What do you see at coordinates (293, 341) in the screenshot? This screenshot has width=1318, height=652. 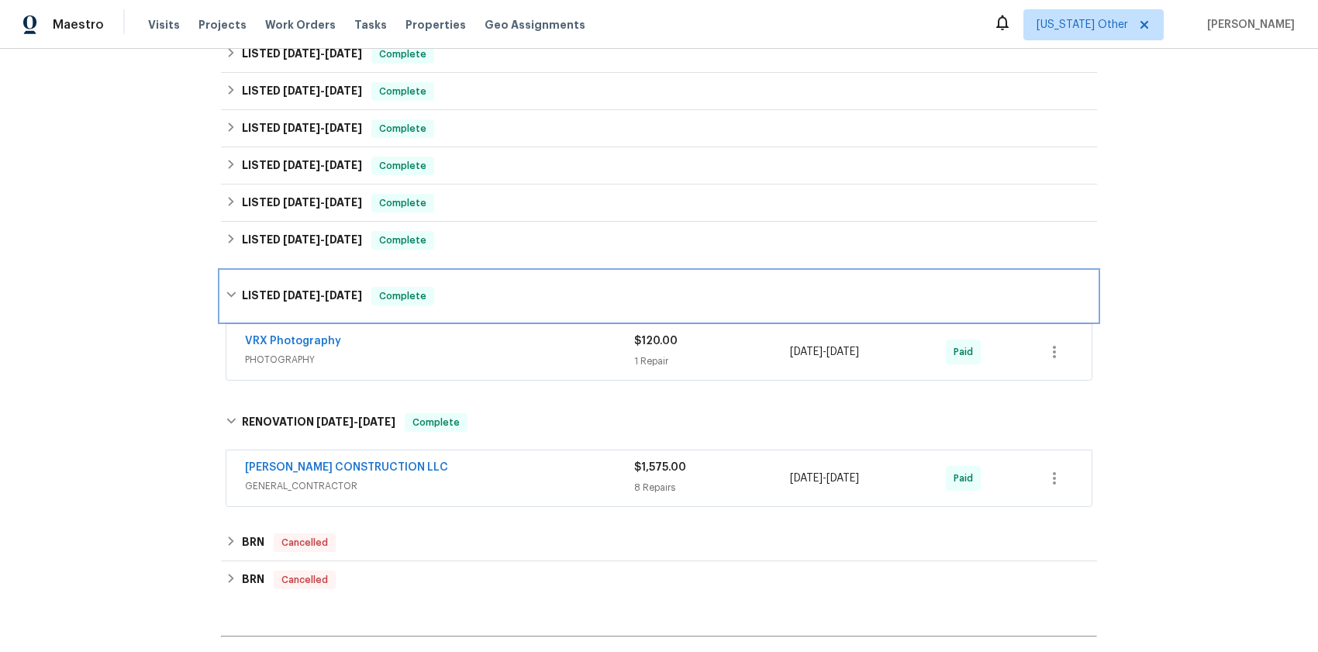 I see `a: VRX Photography` at bounding box center [293, 341].